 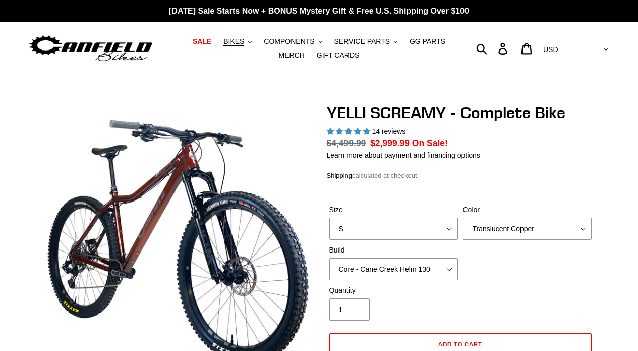 What do you see at coordinates (460, 343) in the screenshot?
I see `span: Add to cart` at bounding box center [460, 343].